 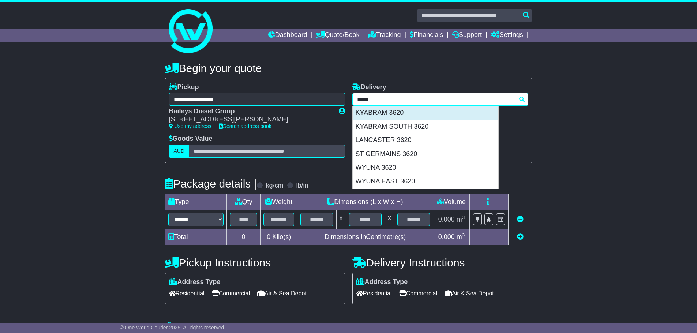 What do you see at coordinates (442, 263) in the screenshot?
I see `h4: Delivery Instructions` at bounding box center [442, 263].